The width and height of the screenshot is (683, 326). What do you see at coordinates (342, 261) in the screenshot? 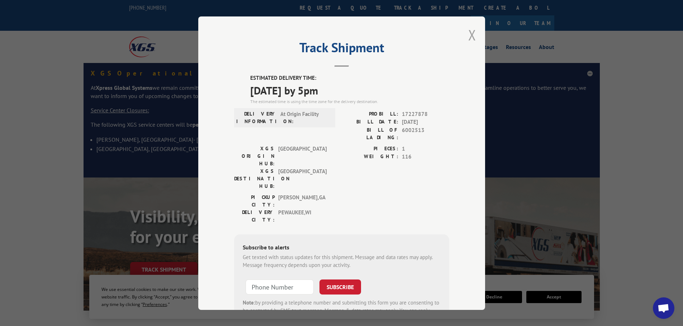
I see `div: Get texted with status updates for this shipment. Message and data rates may apply. Message frequ...` at bounding box center [342, 261].